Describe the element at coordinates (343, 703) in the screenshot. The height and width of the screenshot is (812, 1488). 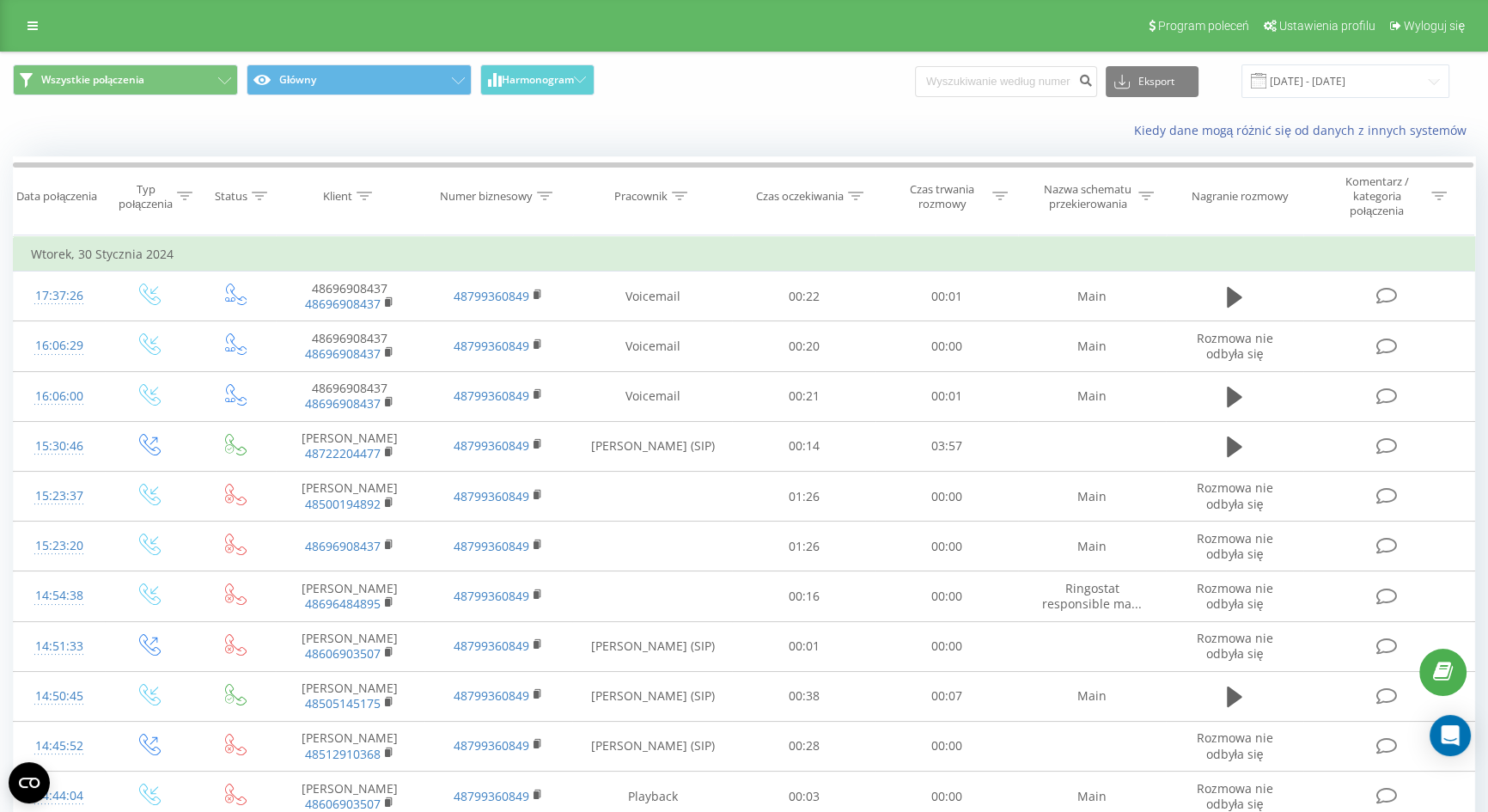
I see `a: 48505145175` at that location.